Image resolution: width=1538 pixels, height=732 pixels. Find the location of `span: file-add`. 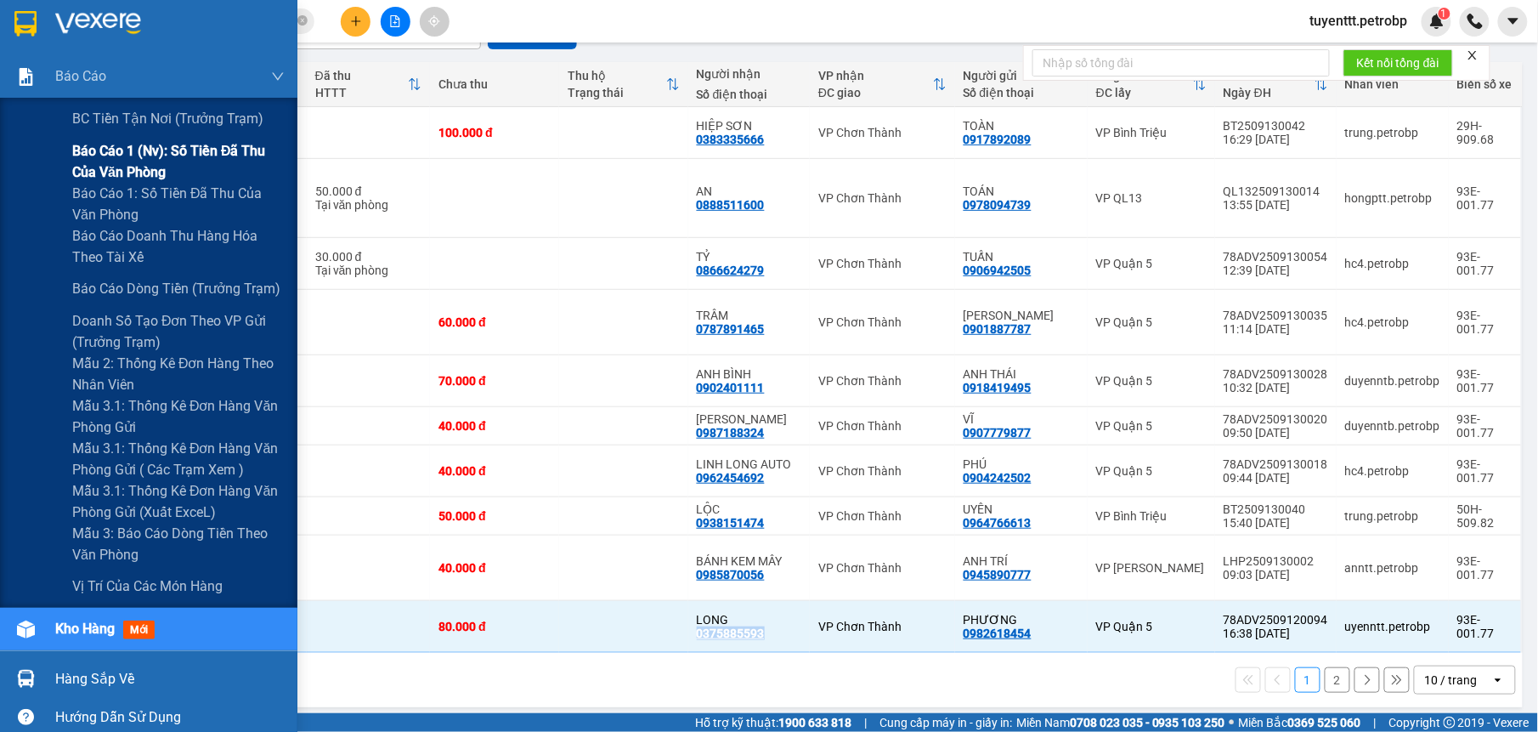

span: file-add is located at coordinates (395, 21).